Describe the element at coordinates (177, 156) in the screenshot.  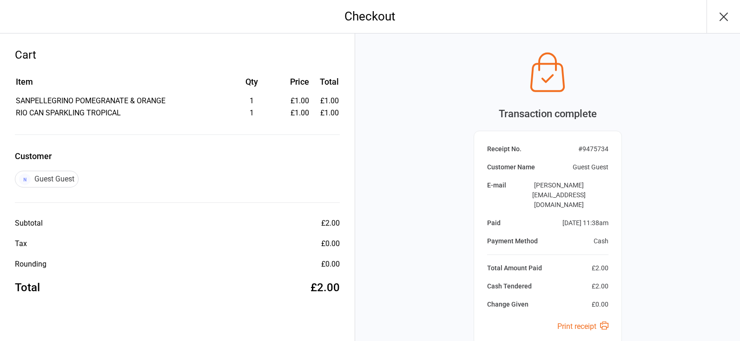
I see `label: Customer` at that location.